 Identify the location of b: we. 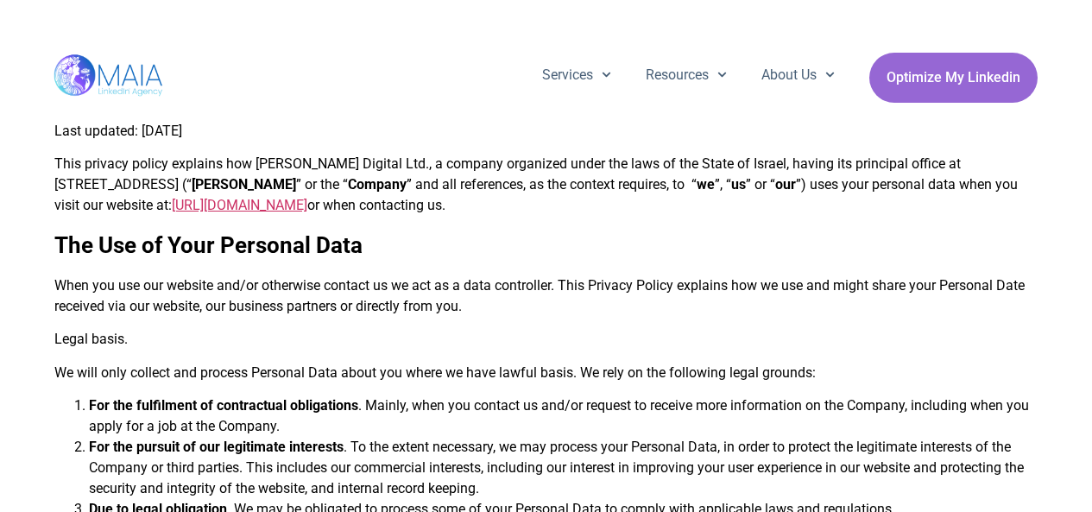
(705, 184).